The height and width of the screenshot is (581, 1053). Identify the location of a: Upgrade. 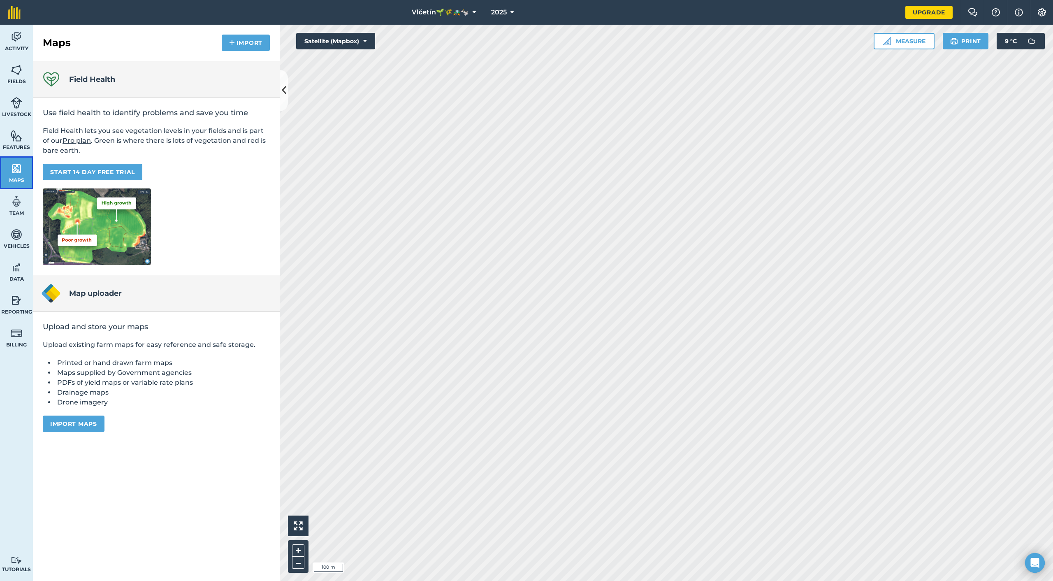
(929, 12).